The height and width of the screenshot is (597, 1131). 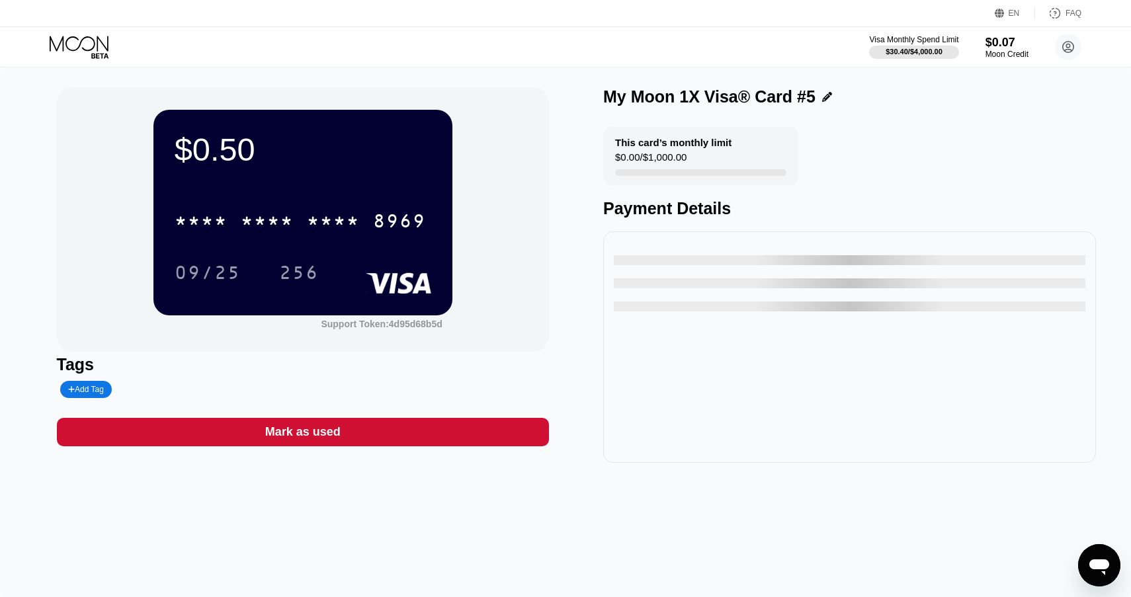 What do you see at coordinates (381, 324) in the screenshot?
I see `div: Support Token:4d95d68b5d` at bounding box center [381, 324].